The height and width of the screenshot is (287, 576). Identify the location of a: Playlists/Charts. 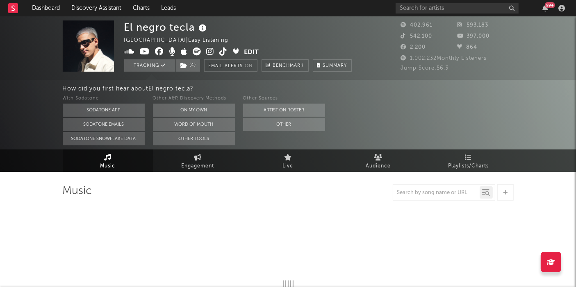
(468, 161).